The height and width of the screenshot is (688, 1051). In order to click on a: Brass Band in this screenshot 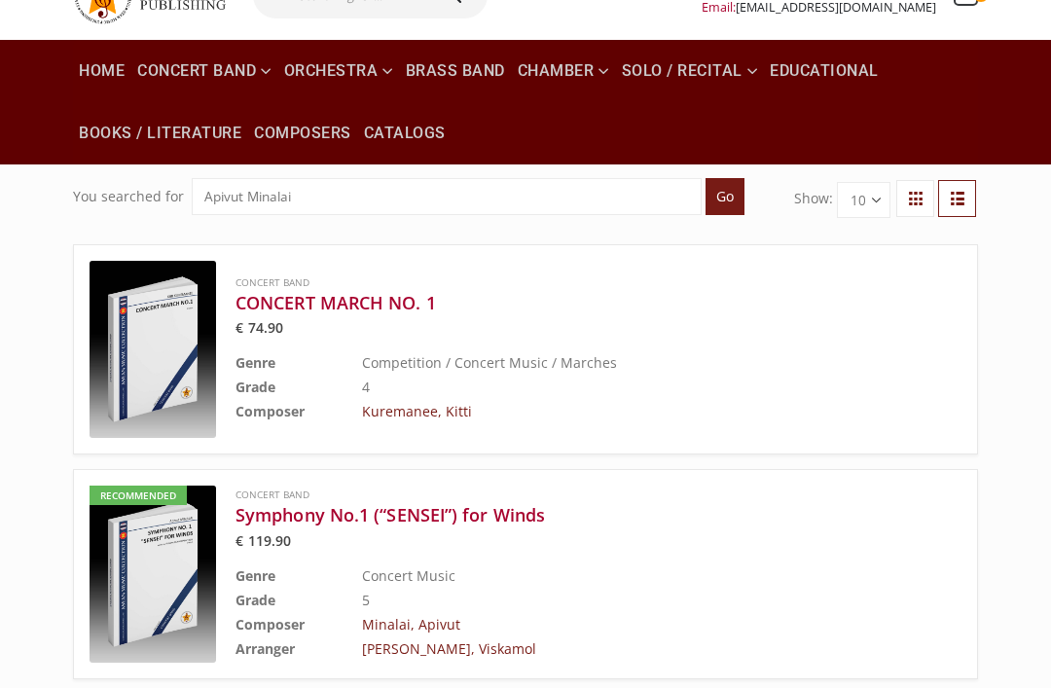, I will do `click(455, 71)`.